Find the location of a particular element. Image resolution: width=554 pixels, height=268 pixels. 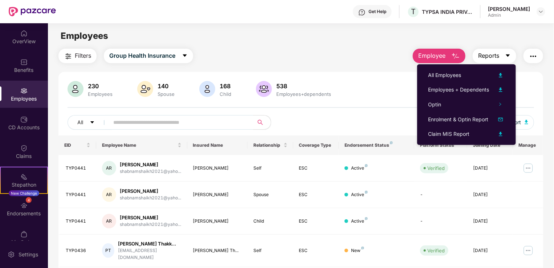

span: Reports is located at coordinates (488, 56).